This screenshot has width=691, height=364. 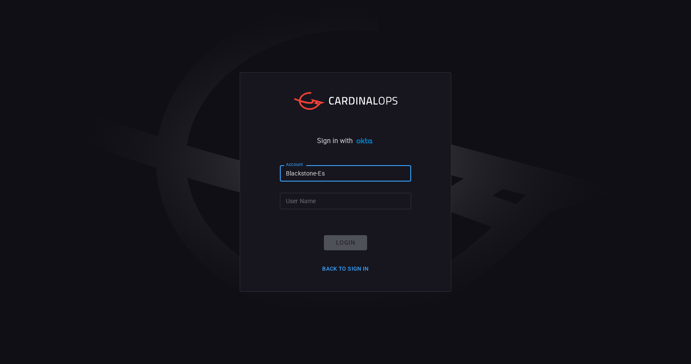 What do you see at coordinates (335, 141) in the screenshot?
I see `span: Sign in with` at bounding box center [335, 141].